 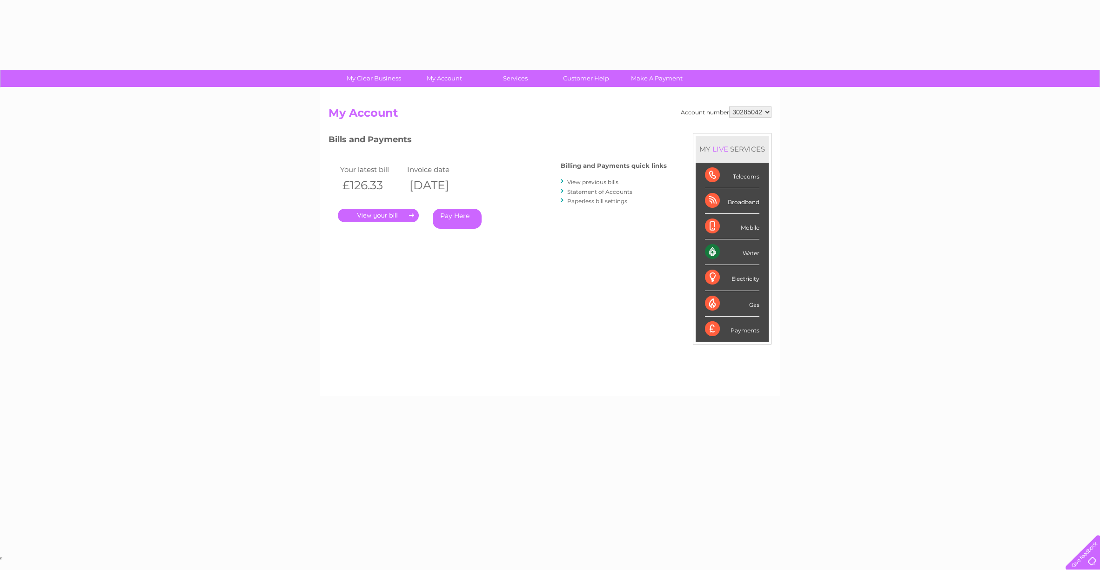 I want to click on div: Gas, so click(x=732, y=304).